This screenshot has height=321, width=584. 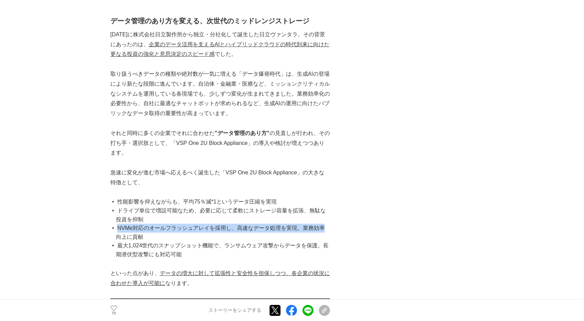 I want to click on p: 急速に変化が進む市場へ応えるべく誕生した「VSP One 2U Block Appliance」の大きな特徴として、, so click(x=220, y=178).